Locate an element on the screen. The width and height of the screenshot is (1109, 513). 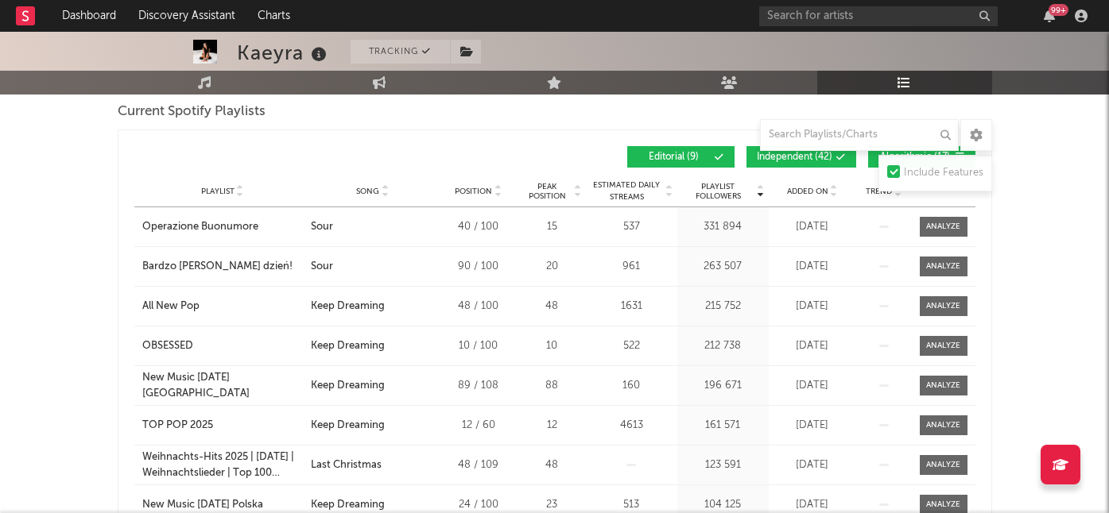
button: Algorithmic(17) is located at coordinates (921, 157).